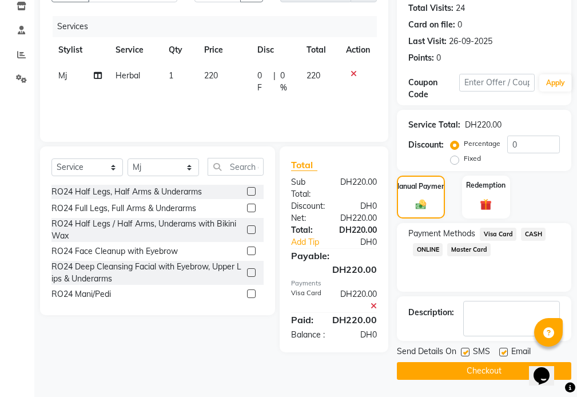 The height and width of the screenshot is (397, 577). I want to click on th: Qty, so click(179, 50).